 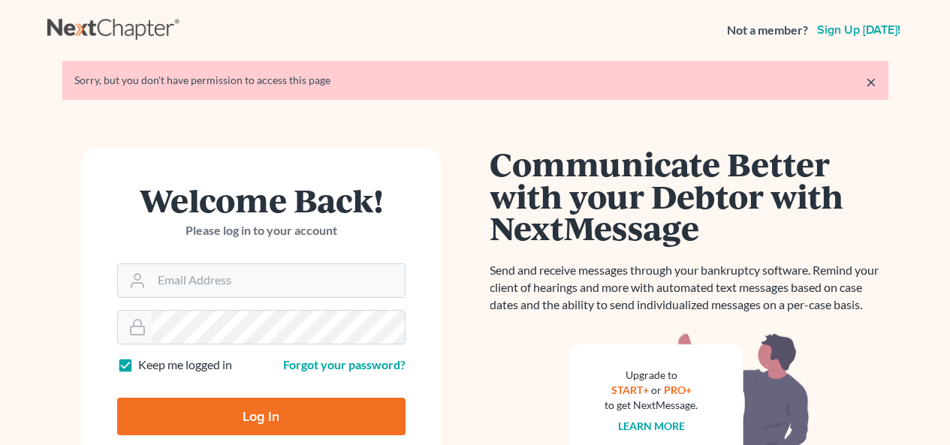 I want to click on h1: Communicate Better with your Debtor with NextMessage, so click(x=690, y=196).